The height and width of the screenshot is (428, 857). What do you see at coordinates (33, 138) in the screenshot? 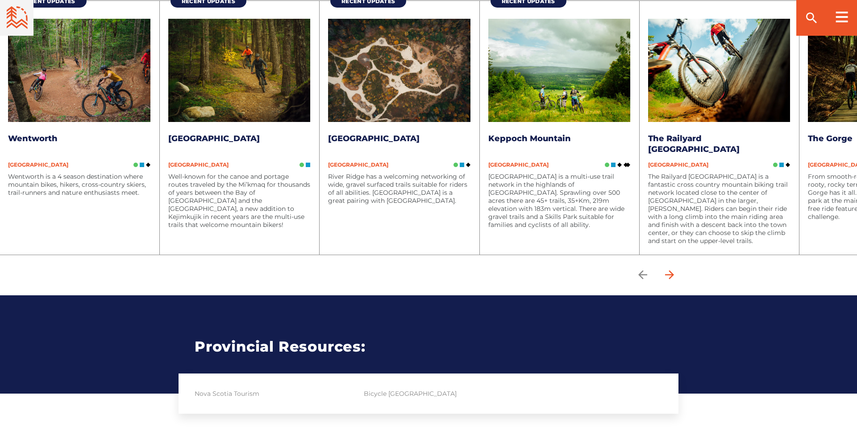
I see `a: Wentworth` at bounding box center [33, 138].